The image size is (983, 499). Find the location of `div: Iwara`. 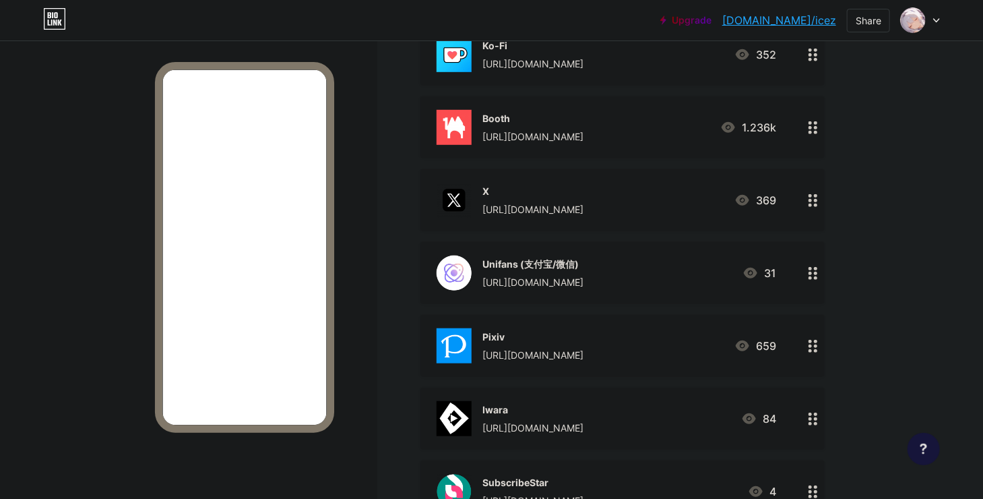

div: Iwara is located at coordinates (533, 409).